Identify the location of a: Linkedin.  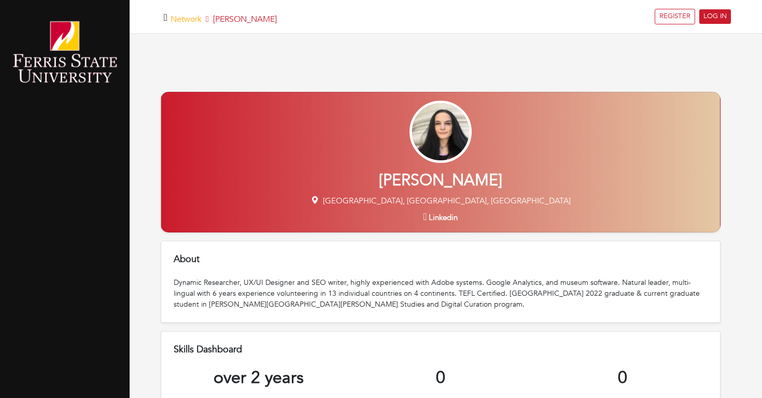
(441, 217).